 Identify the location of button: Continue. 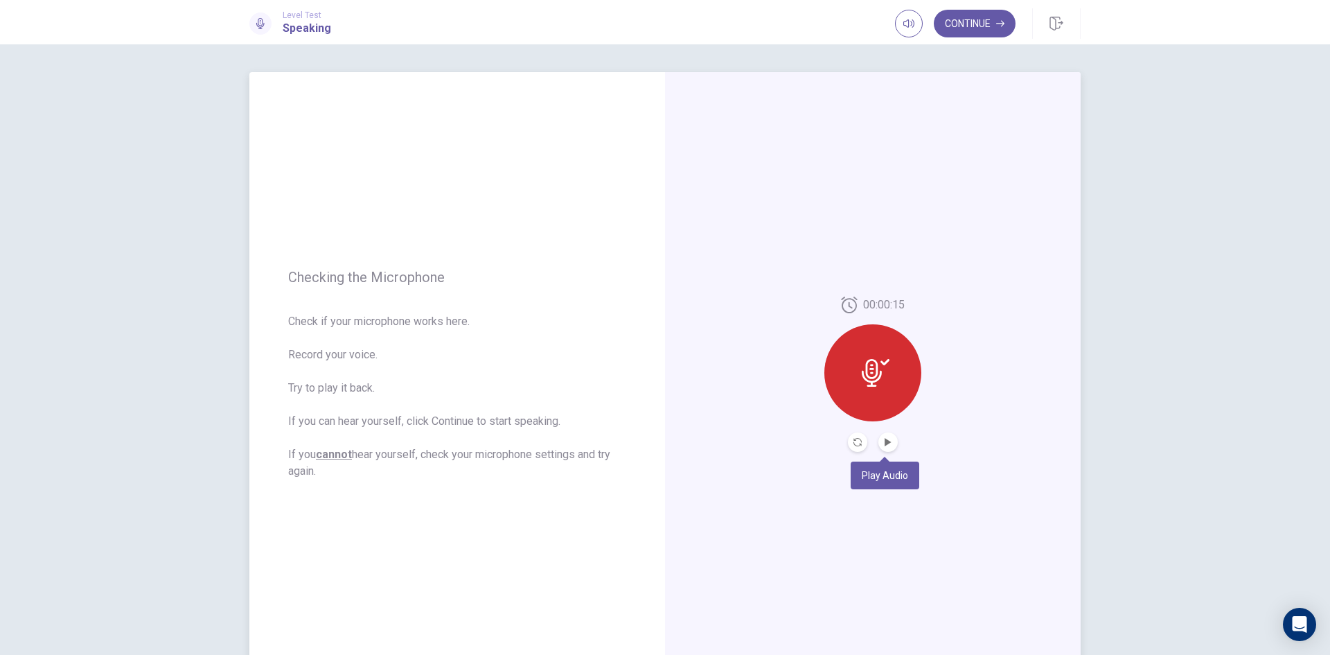
(975, 24).